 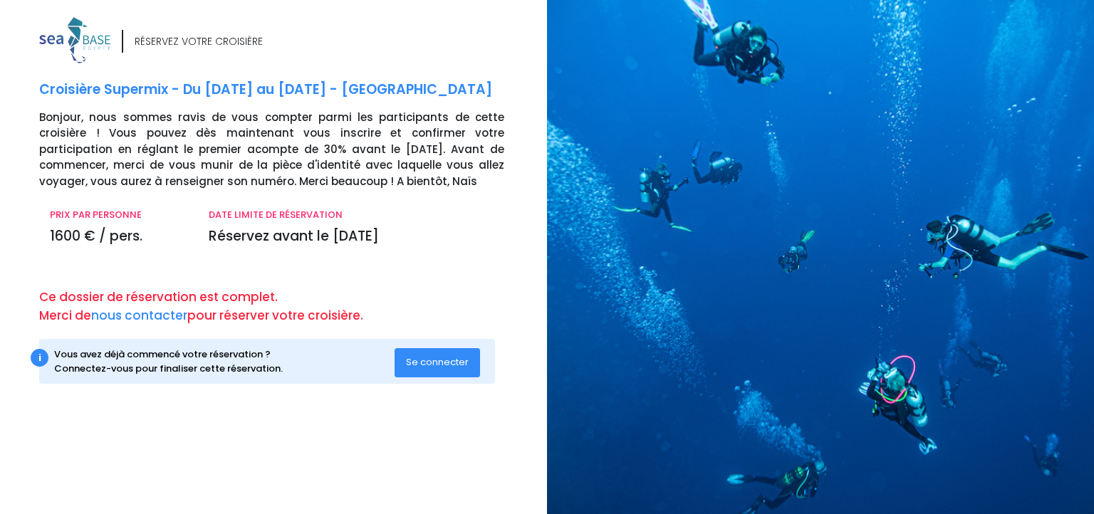 What do you see at coordinates (437, 362) in the screenshot?
I see `button: Se connecter` at bounding box center [437, 362].